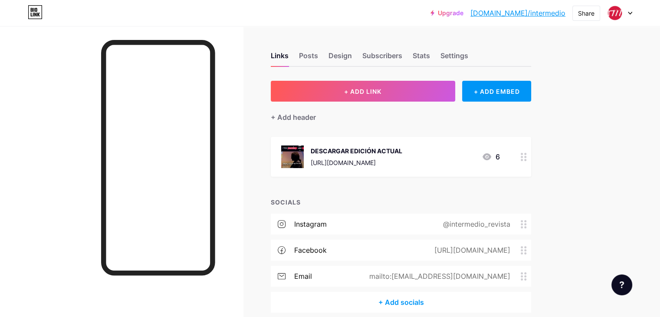 The height and width of the screenshot is (317, 660). I want to click on div: SOCIALS, so click(401, 202).